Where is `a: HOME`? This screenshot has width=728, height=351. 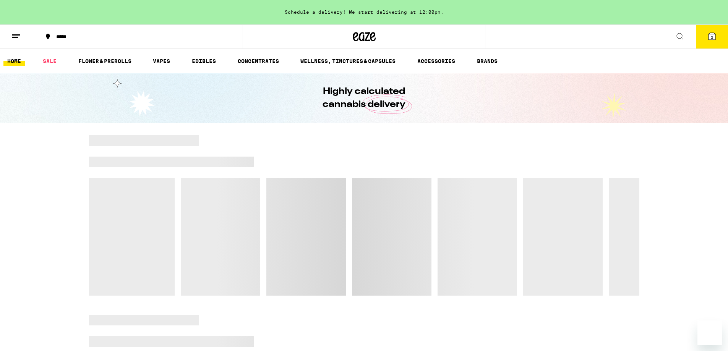 a: HOME is located at coordinates (14, 61).